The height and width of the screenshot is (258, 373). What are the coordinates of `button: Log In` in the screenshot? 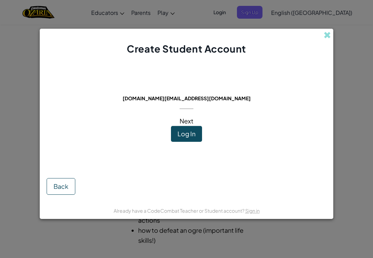 It's located at (187, 134).